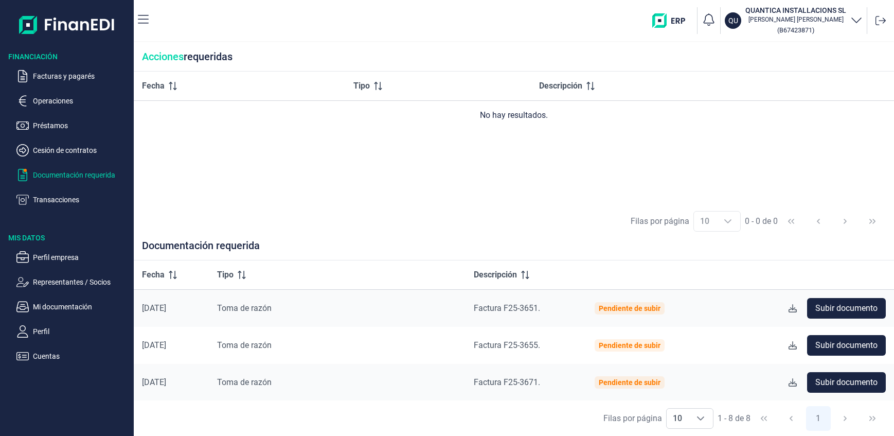 The width and height of the screenshot is (894, 436). What do you see at coordinates (73, 175) in the screenshot?
I see `button: Documentación requerida` at bounding box center [73, 175].